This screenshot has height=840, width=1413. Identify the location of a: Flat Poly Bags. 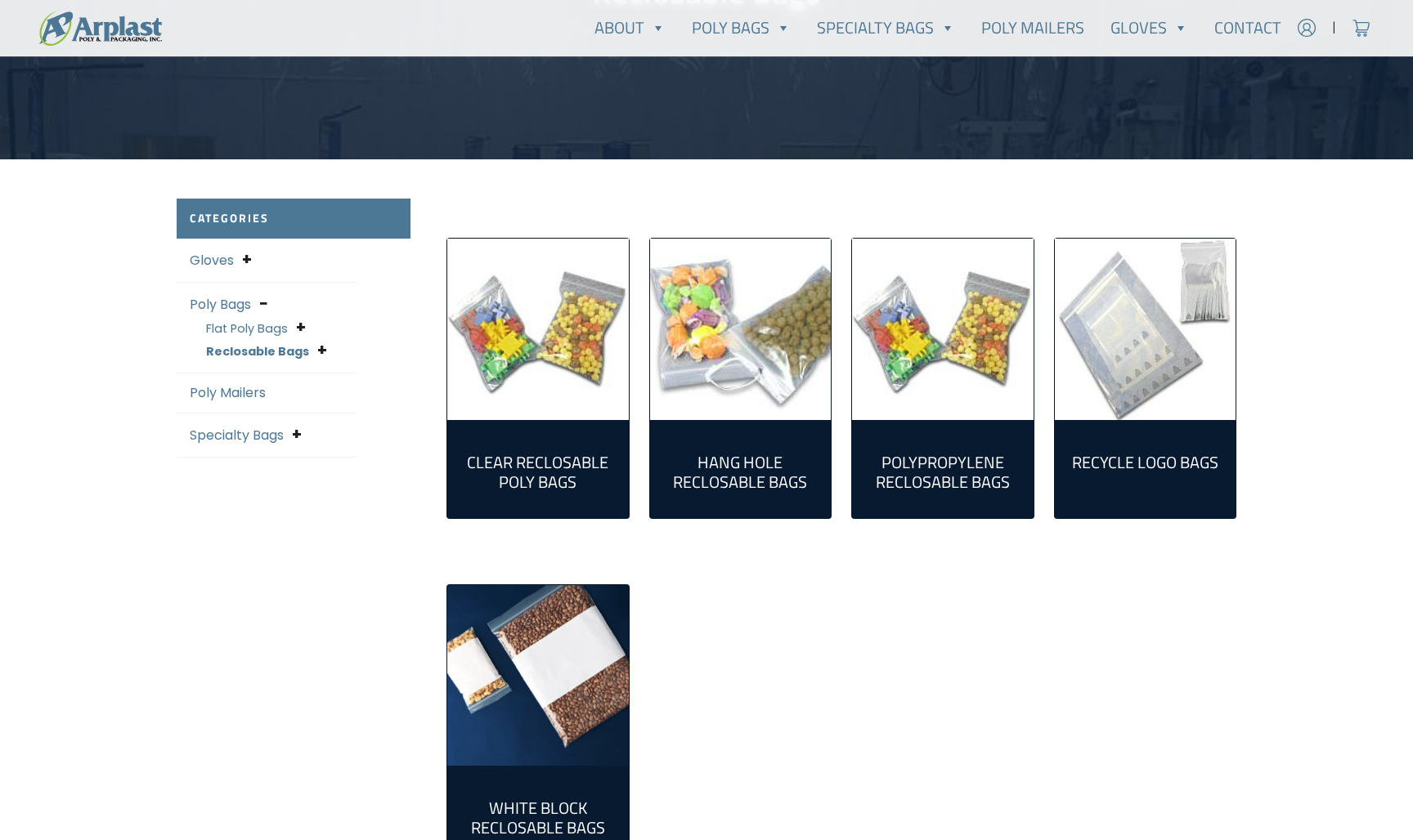
(247, 328).